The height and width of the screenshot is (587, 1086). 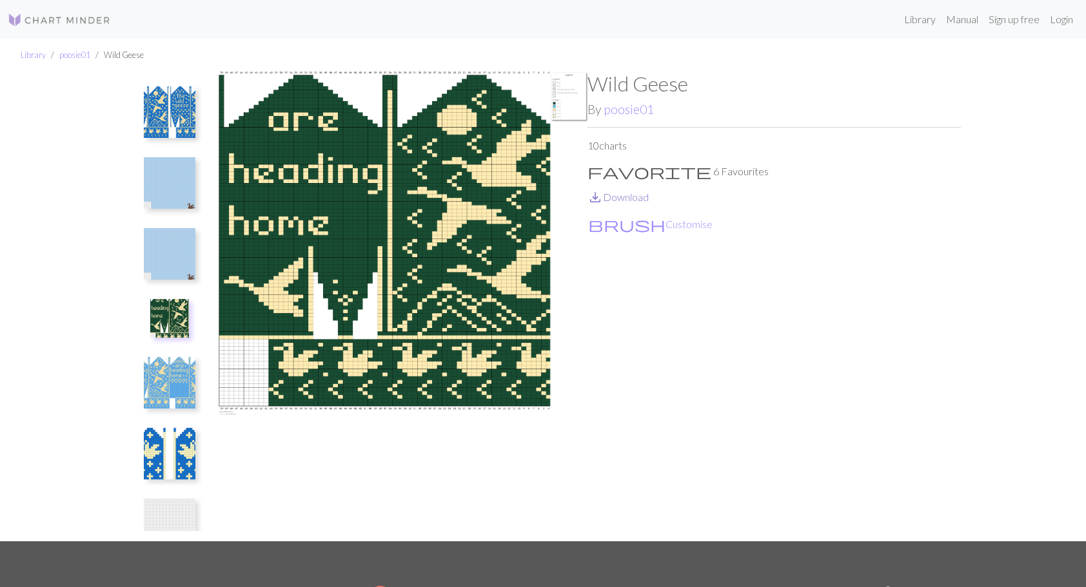 I want to click on a: Manual, so click(x=962, y=19).